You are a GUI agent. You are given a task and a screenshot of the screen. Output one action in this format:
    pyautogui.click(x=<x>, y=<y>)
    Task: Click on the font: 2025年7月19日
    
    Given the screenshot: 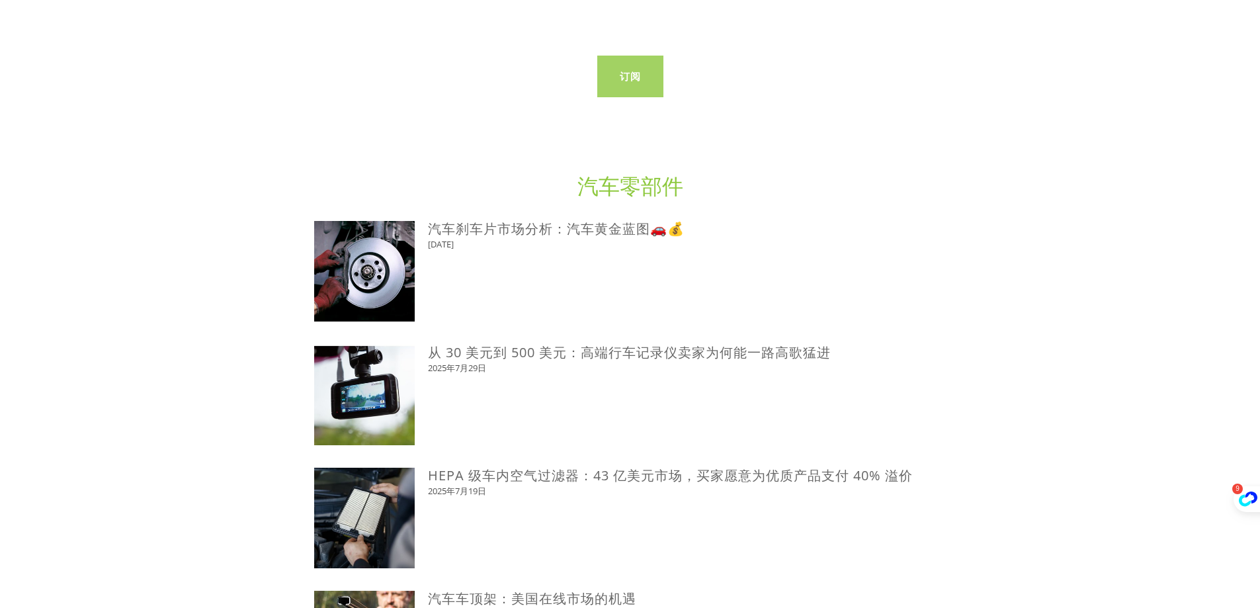 What is the action you would take?
    pyautogui.click(x=457, y=491)
    